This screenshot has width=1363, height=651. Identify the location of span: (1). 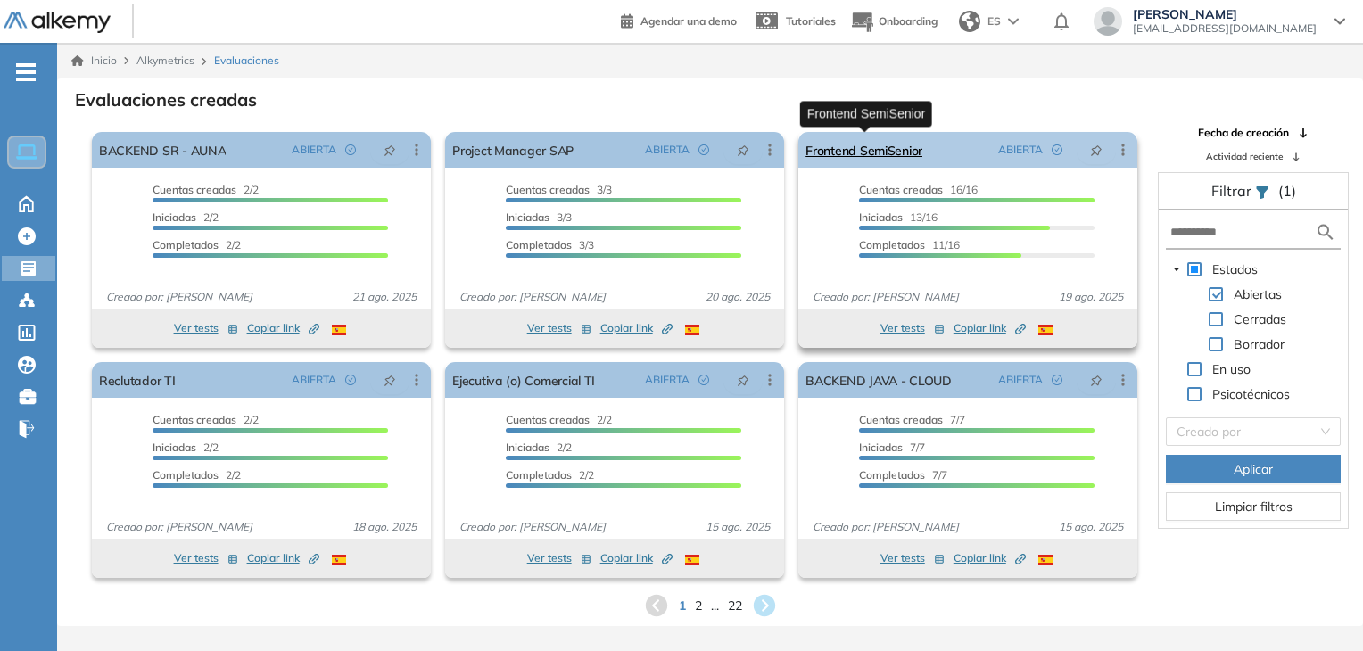
(1287, 191).